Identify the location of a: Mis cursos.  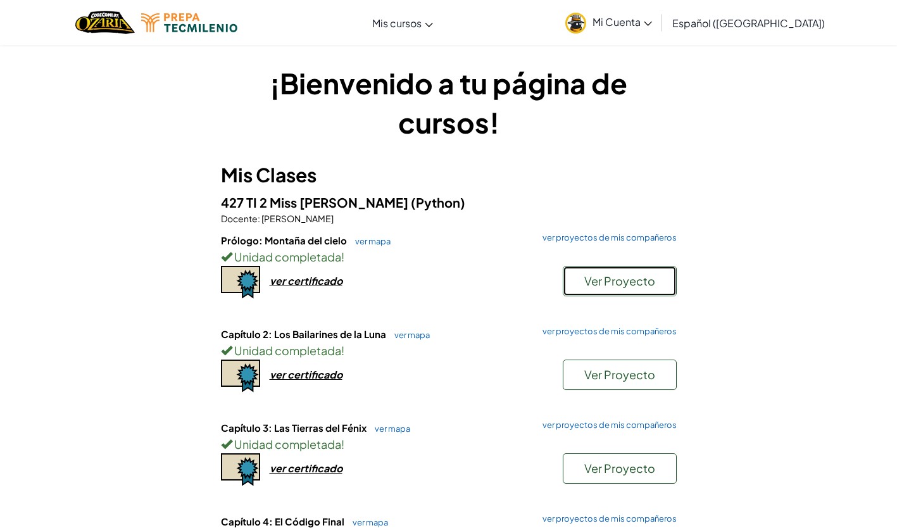
(402, 23).